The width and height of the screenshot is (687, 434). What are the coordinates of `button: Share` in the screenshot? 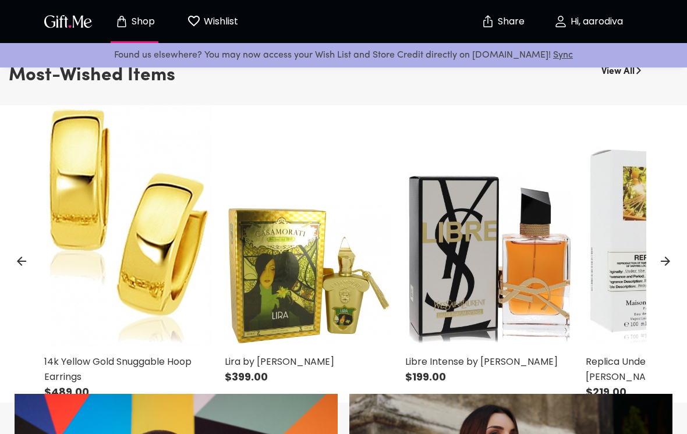 It's located at (502, 22).